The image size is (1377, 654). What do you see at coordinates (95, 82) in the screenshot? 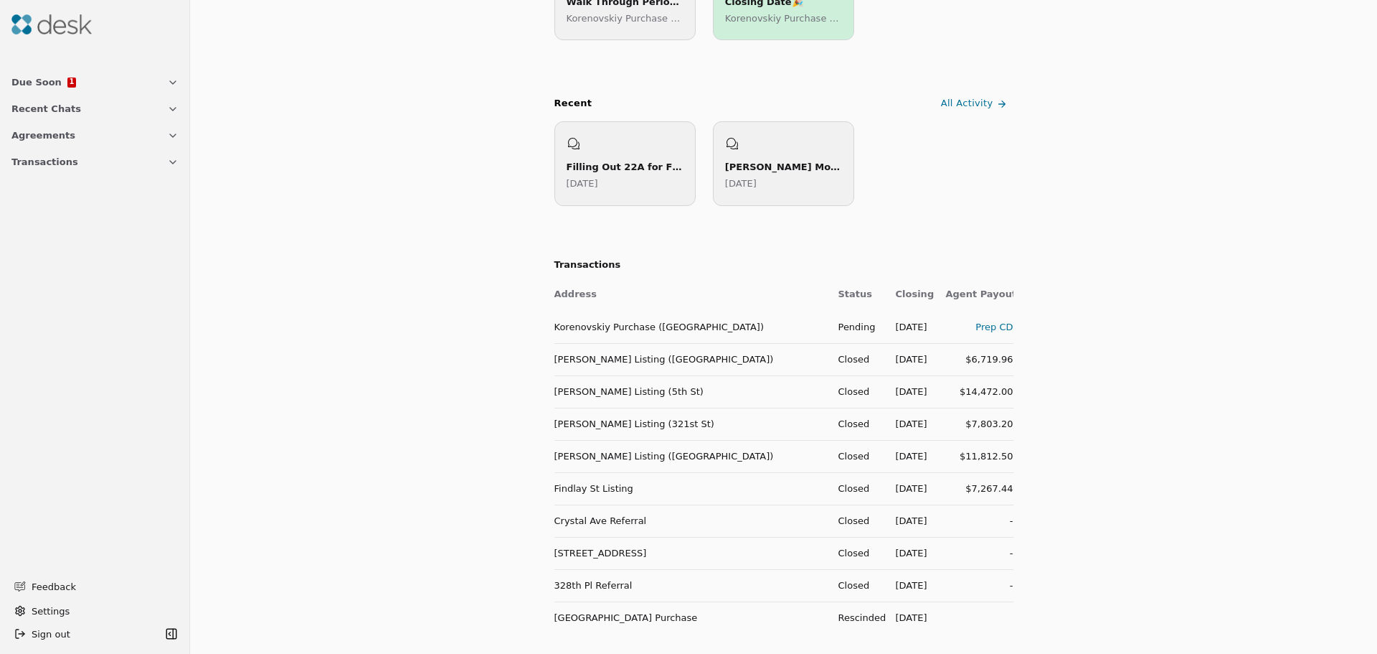
I see `button: Due Soon1` at bounding box center [95, 82].